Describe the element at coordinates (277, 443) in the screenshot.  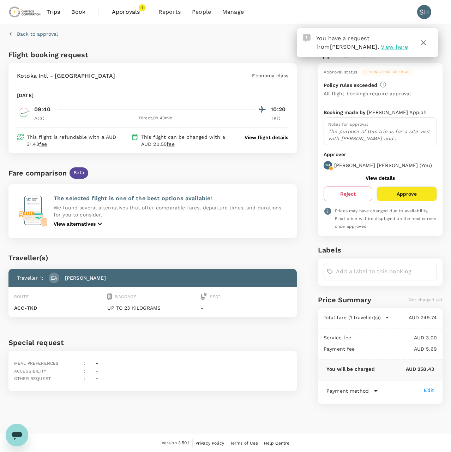
I see `a: Help Centre` at that location.